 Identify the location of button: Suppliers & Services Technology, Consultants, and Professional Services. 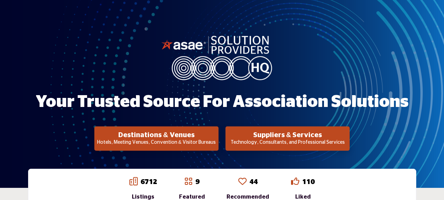
(288, 138).